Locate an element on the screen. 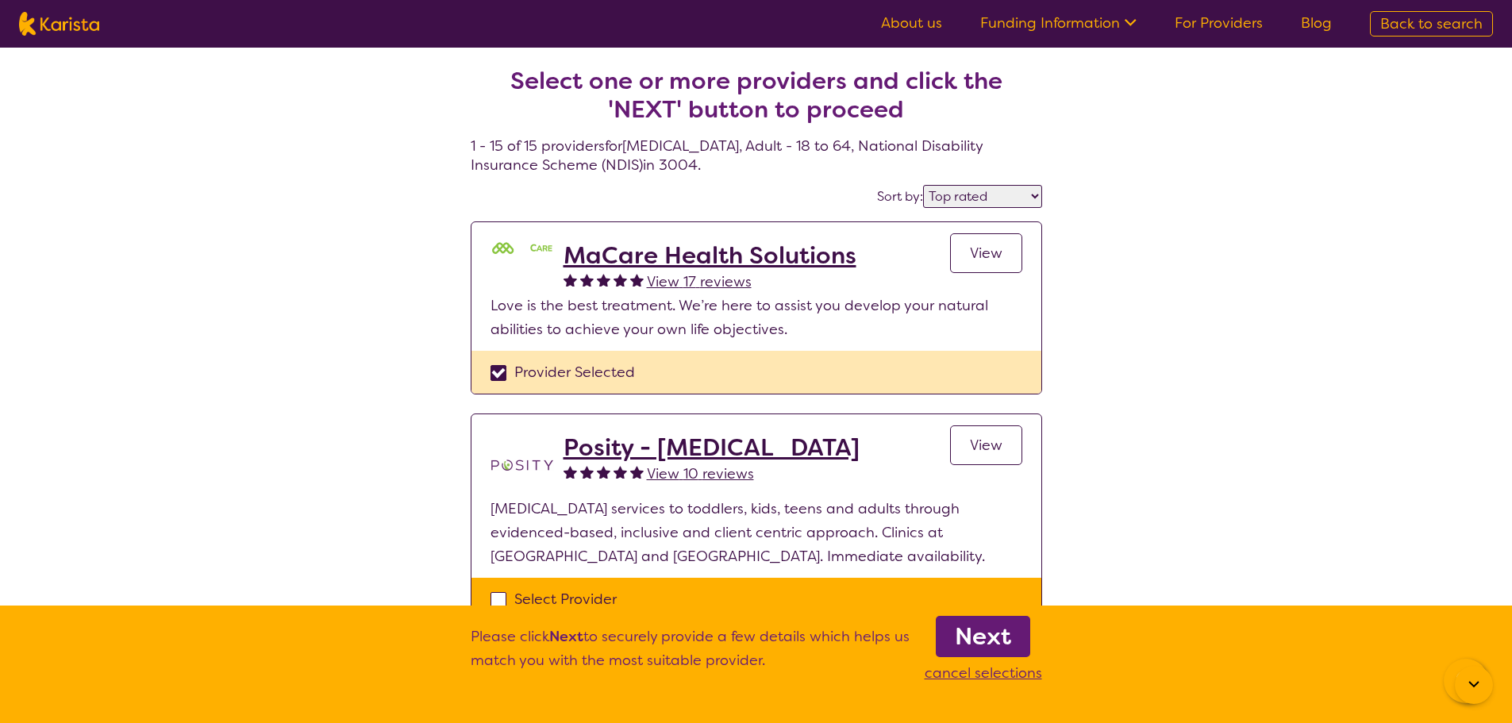  a: View 10 reviews is located at coordinates (700, 474).